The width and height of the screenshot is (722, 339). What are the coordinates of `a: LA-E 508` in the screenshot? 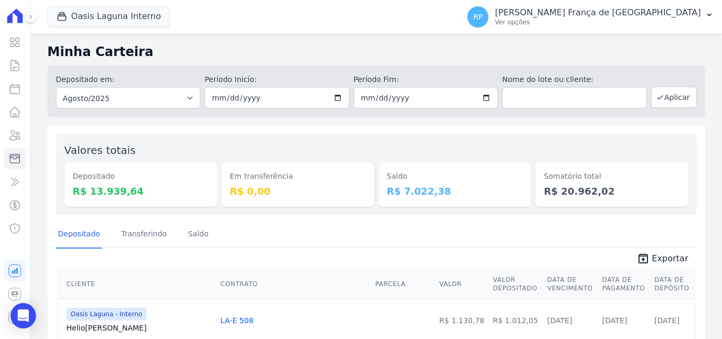 It's located at (237, 320).